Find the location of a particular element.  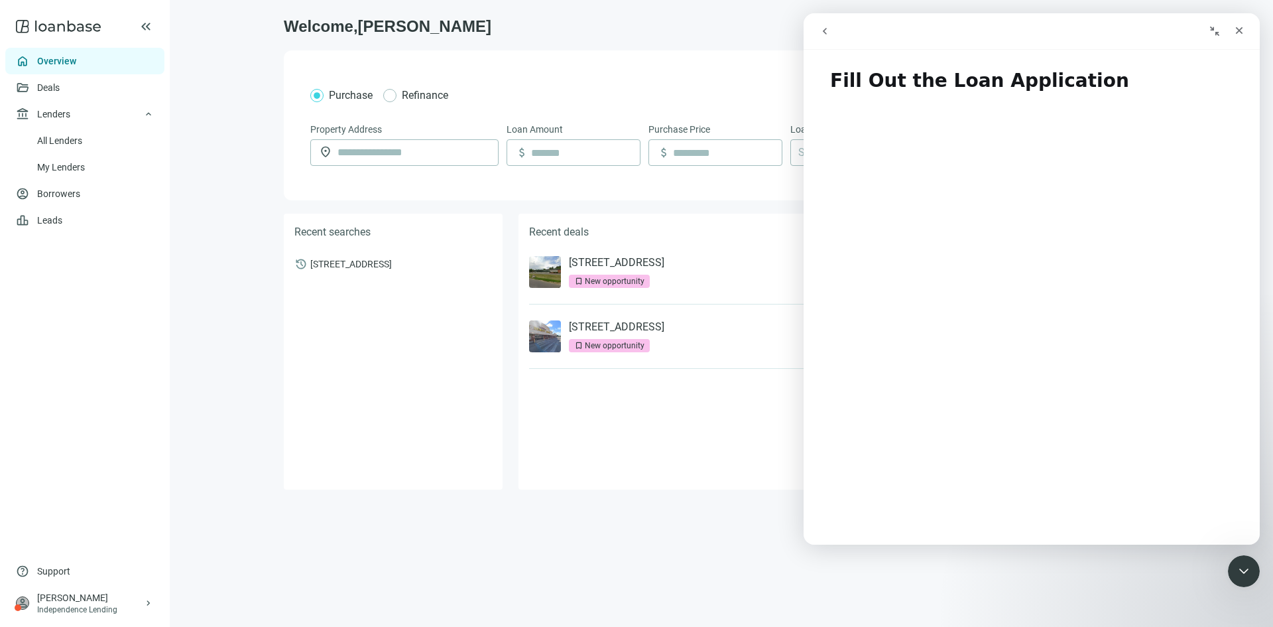

img: deal-photo-0 is located at coordinates (545, 272).